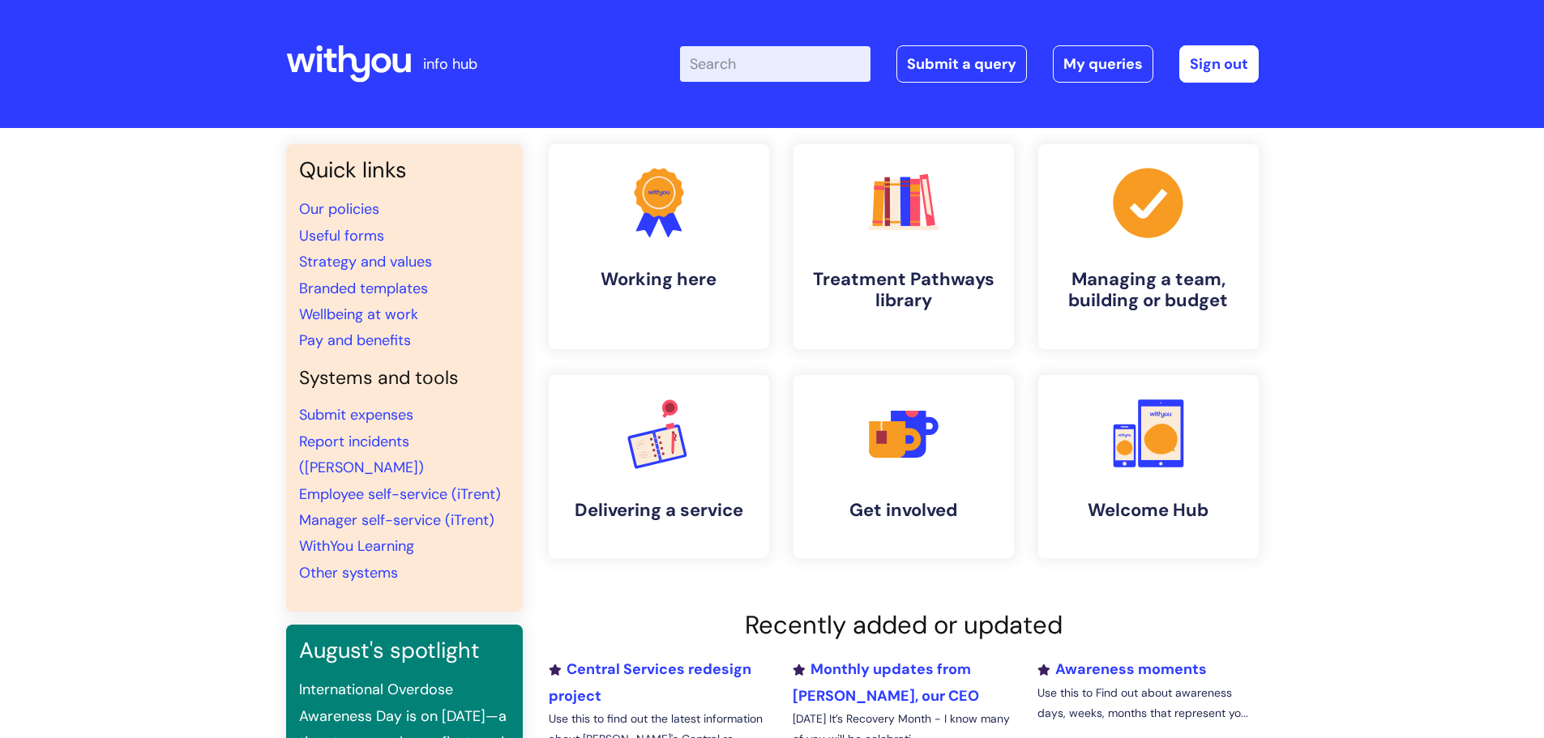 Image resolution: width=1544 pixels, height=738 pixels. I want to click on a: Managing a team, building or budget, so click(1148, 246).